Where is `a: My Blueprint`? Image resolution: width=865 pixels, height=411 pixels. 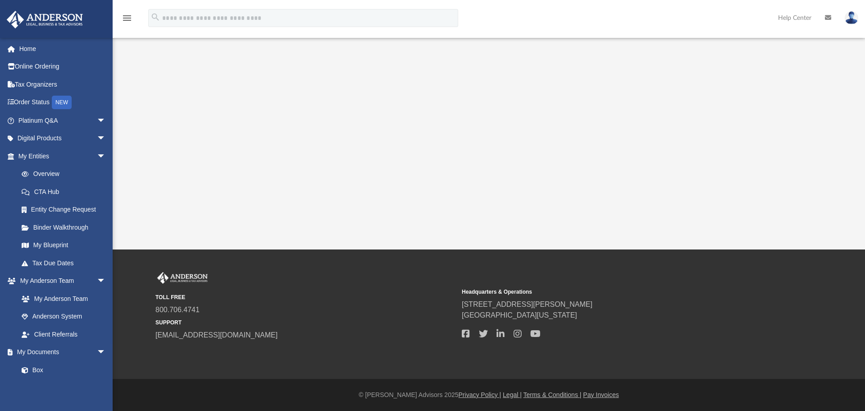
a: My Blueprint is located at coordinates (64, 245).